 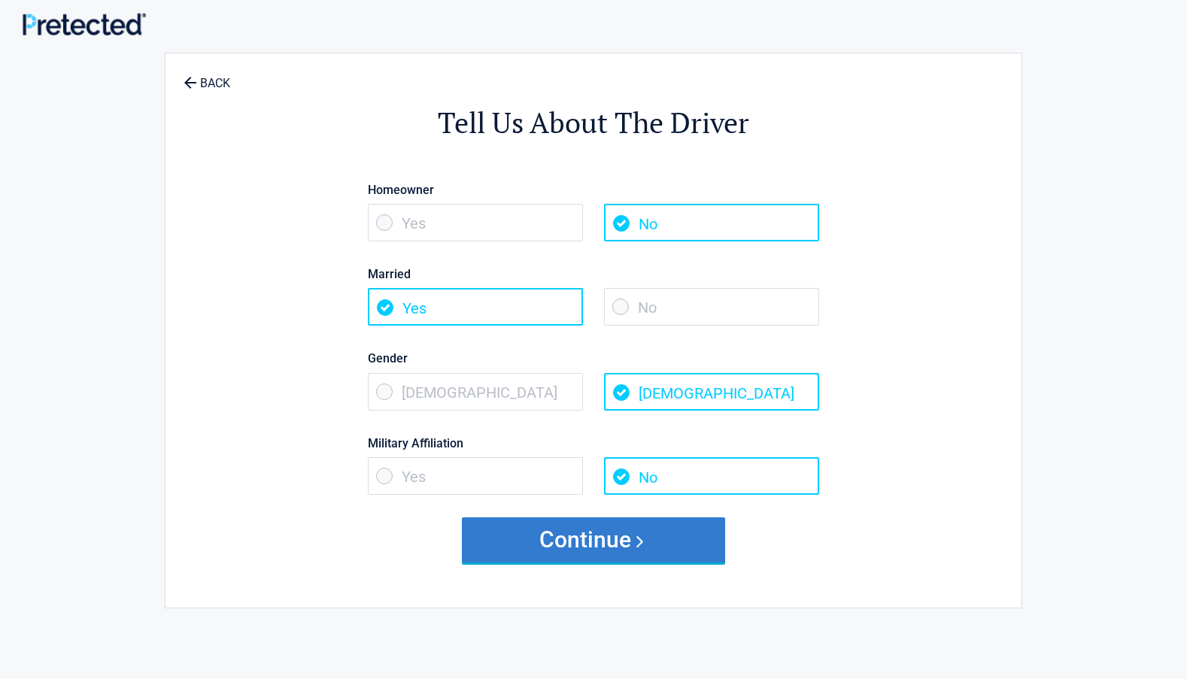 I want to click on h2: Tell Us About The Driver, so click(x=593, y=123).